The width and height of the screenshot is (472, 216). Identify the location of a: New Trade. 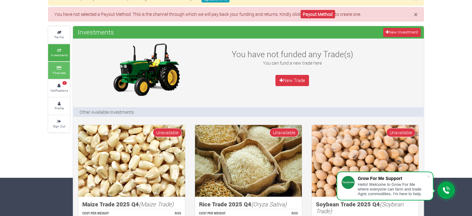
(292, 80).